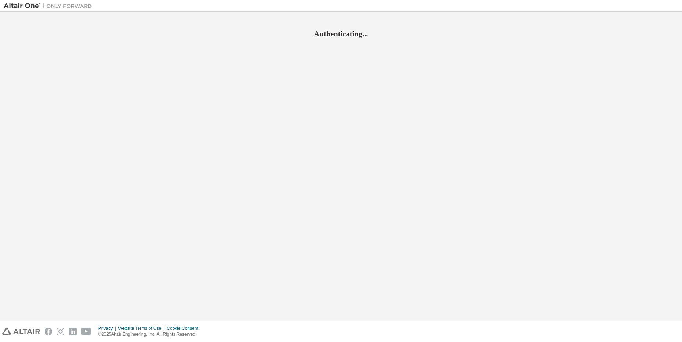 This screenshot has height=342, width=682. I want to click on p: © 2025 Altair Engineering, Inc. All Rights Reserved., so click(151, 334).